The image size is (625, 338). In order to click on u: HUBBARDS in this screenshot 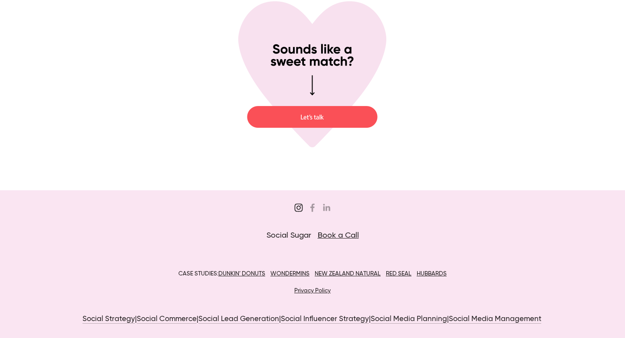, I will do `click(431, 273)`.